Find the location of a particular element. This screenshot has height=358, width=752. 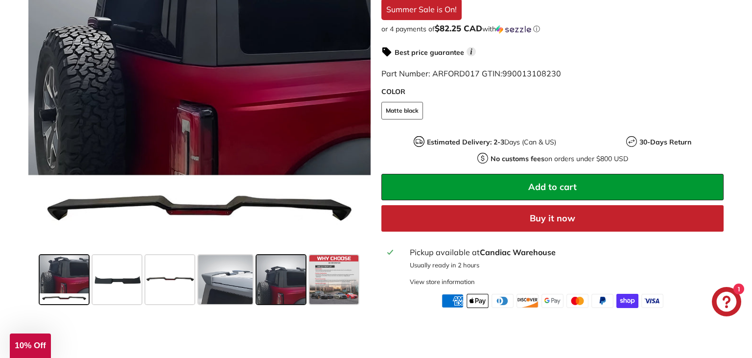

div: 10% Off is located at coordinates (30, 346).